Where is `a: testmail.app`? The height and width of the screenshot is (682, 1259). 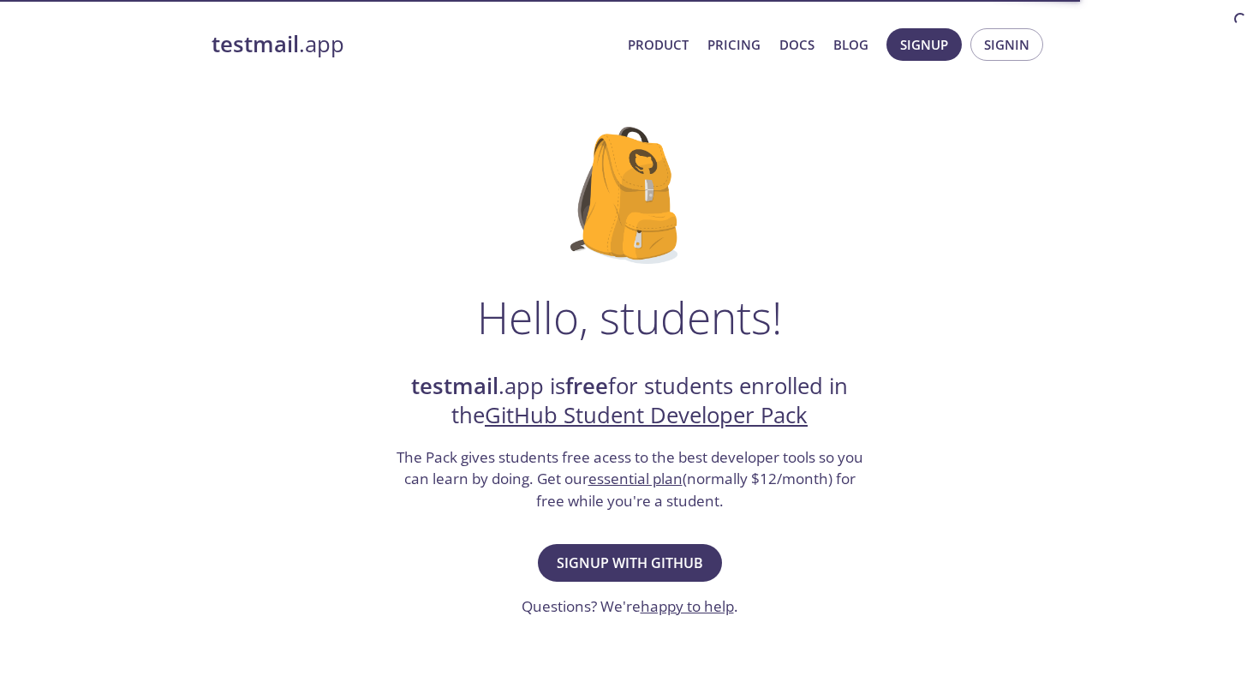 a: testmail.app is located at coordinates (413, 45).